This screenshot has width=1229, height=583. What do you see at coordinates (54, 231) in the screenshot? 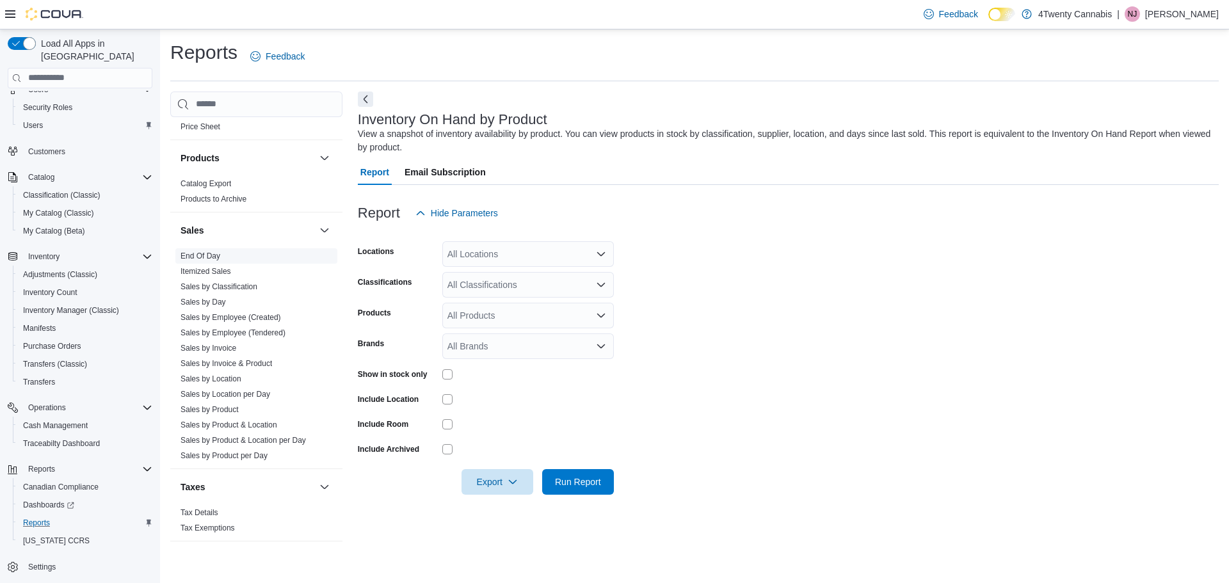
I see `span: My Catalog (Beta)` at bounding box center [54, 231].